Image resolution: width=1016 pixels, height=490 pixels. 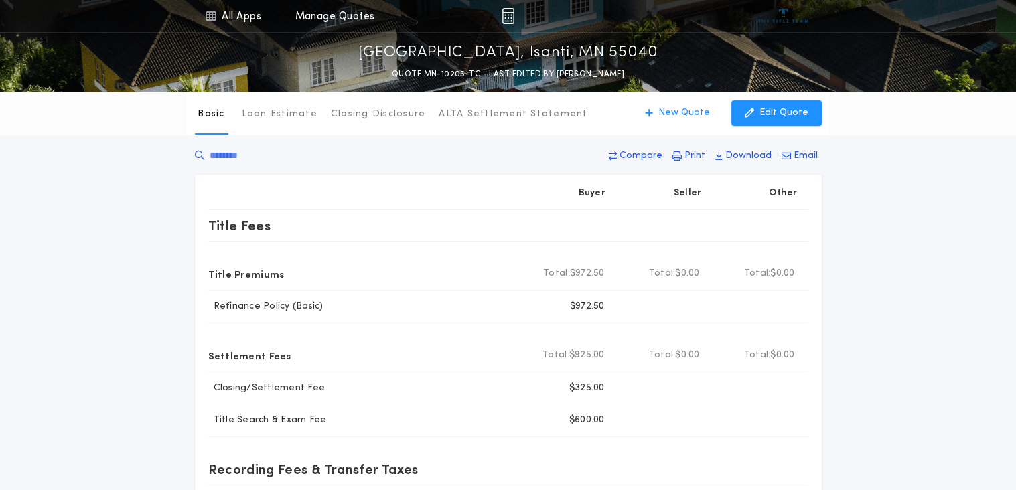 What do you see at coordinates (592, 194) in the screenshot?
I see `p: Buyer` at bounding box center [592, 194].